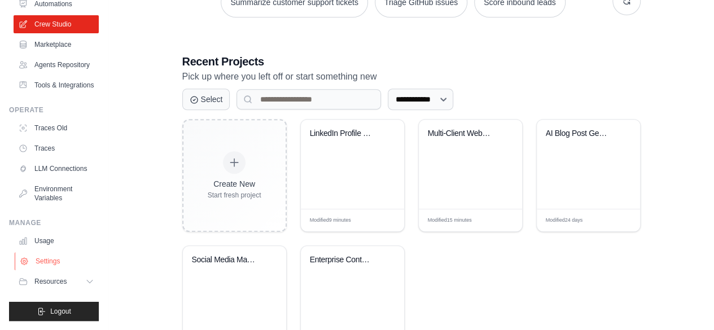  Describe the element at coordinates (450, 221) in the screenshot. I see `span: Modified 15 minutes` at that location.